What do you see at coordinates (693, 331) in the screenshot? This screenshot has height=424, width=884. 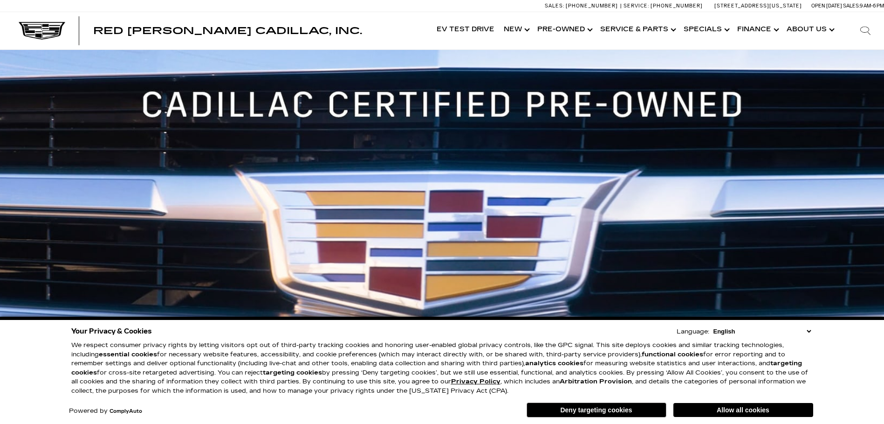 I see `div: Language:` at bounding box center [693, 331].